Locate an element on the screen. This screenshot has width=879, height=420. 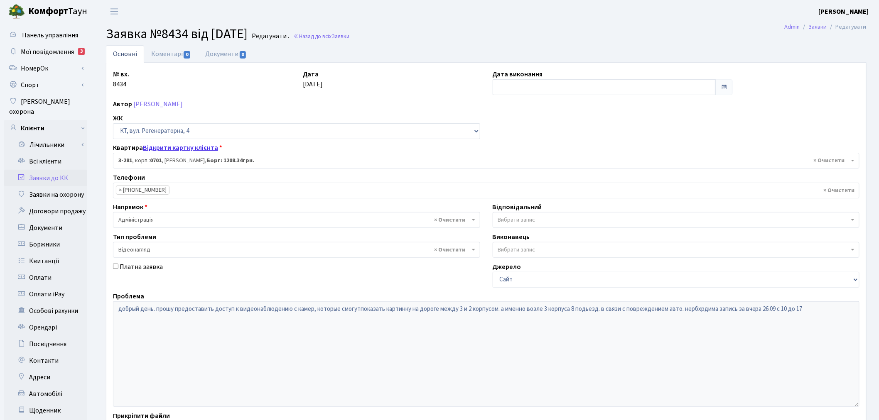
a: Адреси is located at coordinates (46, 377).